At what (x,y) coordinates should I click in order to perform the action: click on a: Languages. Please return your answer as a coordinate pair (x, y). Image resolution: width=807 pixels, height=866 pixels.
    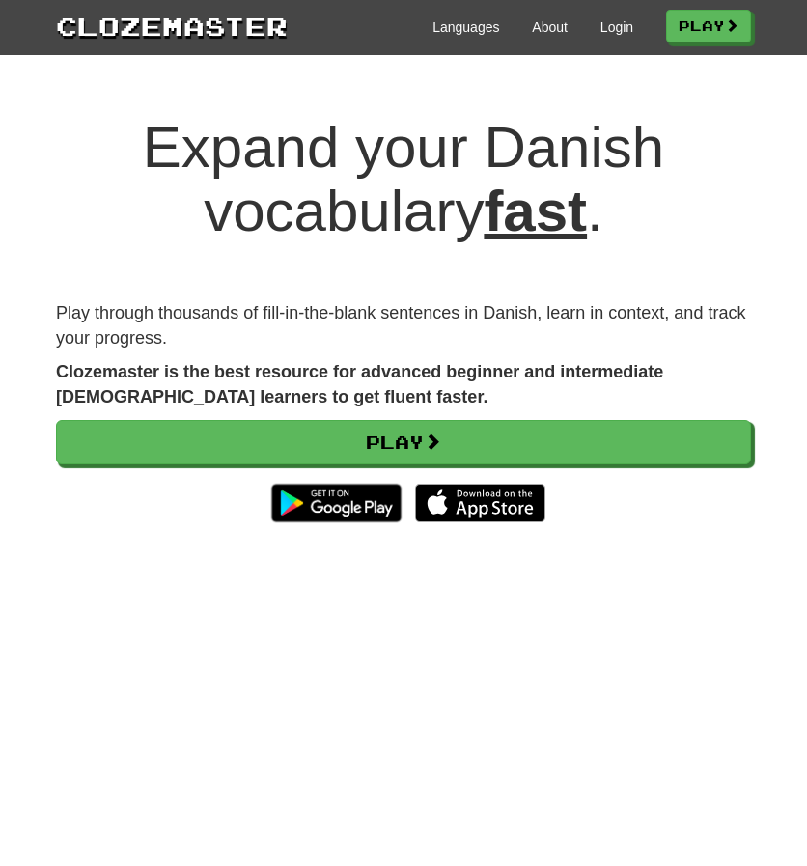
    Looking at the image, I should click on (465, 27).